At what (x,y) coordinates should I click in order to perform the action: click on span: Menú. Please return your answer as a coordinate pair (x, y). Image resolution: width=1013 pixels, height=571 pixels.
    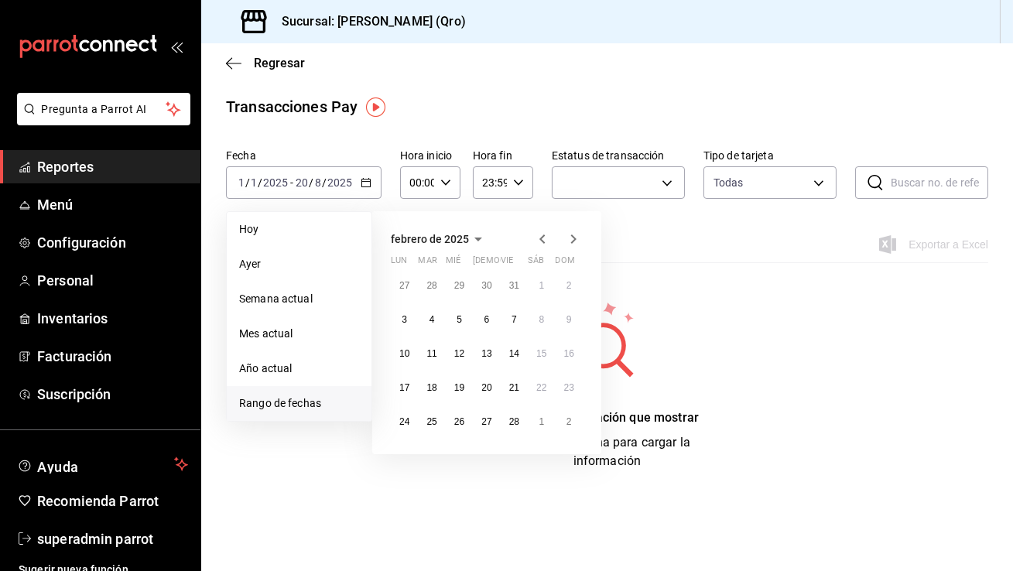
    Looking at the image, I should click on (112, 204).